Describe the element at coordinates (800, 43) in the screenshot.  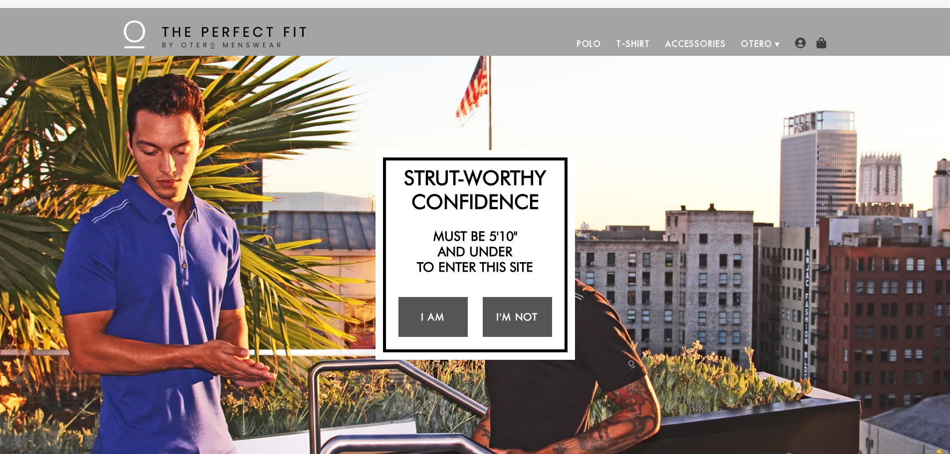
I see `img: user-account-icon.png` at that location.